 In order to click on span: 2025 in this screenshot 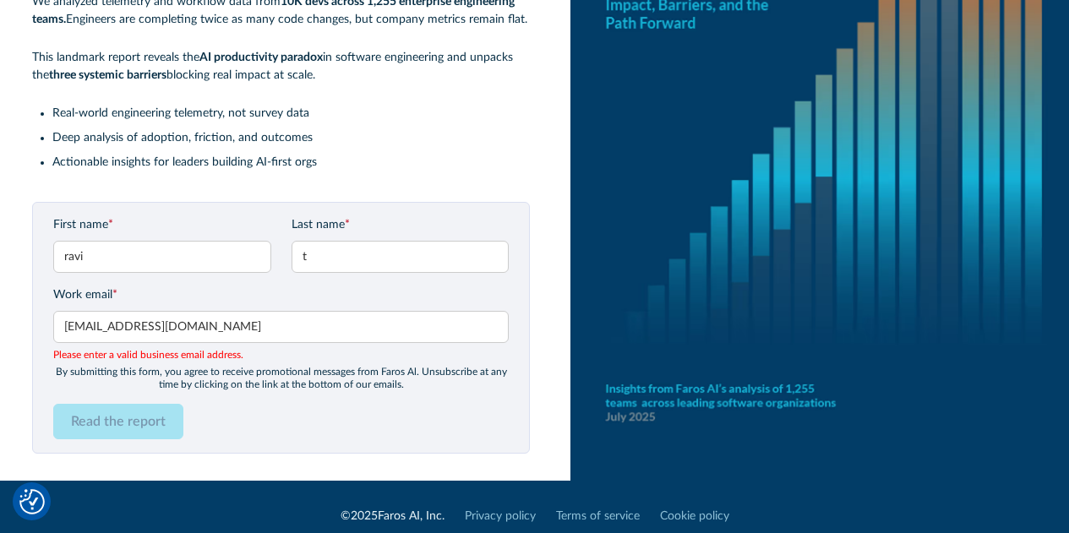, I will do `click(364, 516)`.